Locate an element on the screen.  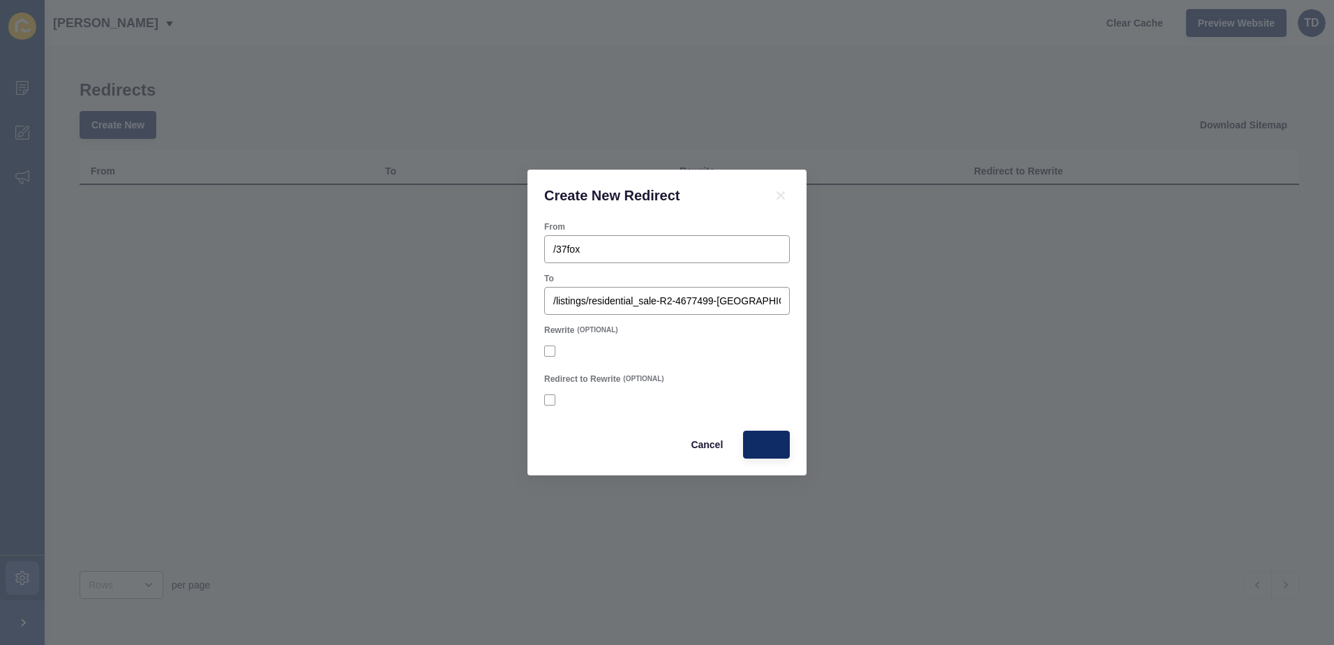
button: Cancel is located at coordinates (707, 444).